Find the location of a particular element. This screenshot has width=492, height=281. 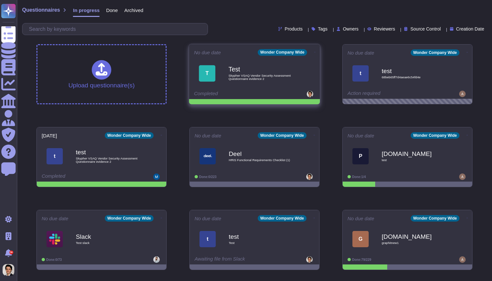

span: Done: 79/229 is located at coordinates (361, 260).